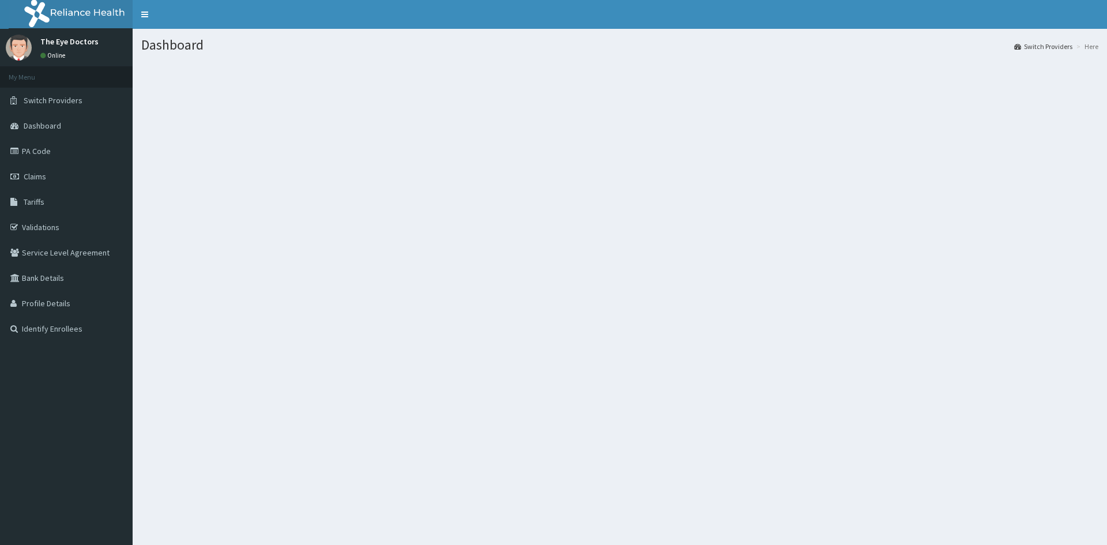 This screenshot has height=545, width=1107. Describe the element at coordinates (42, 126) in the screenshot. I see `span: Dashboard` at that location.